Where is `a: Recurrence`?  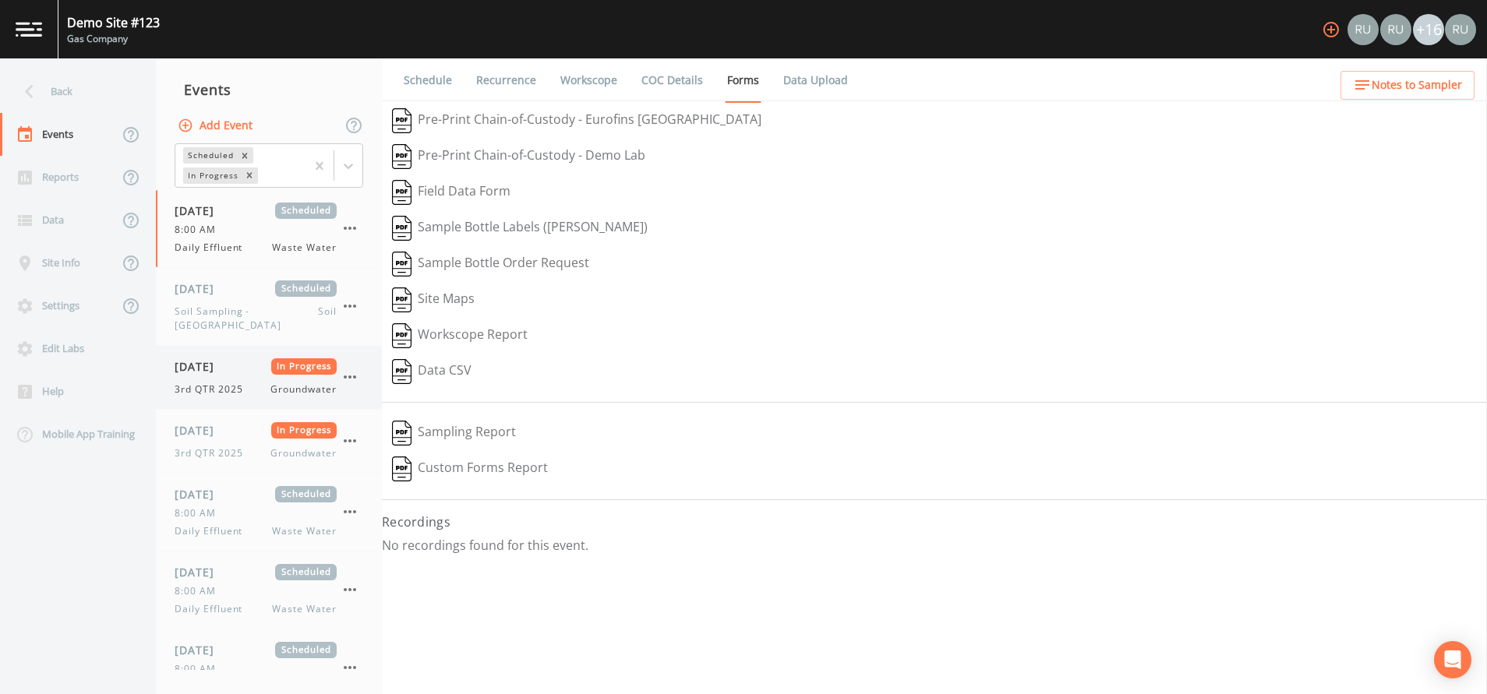 a: Recurrence is located at coordinates (506, 80).